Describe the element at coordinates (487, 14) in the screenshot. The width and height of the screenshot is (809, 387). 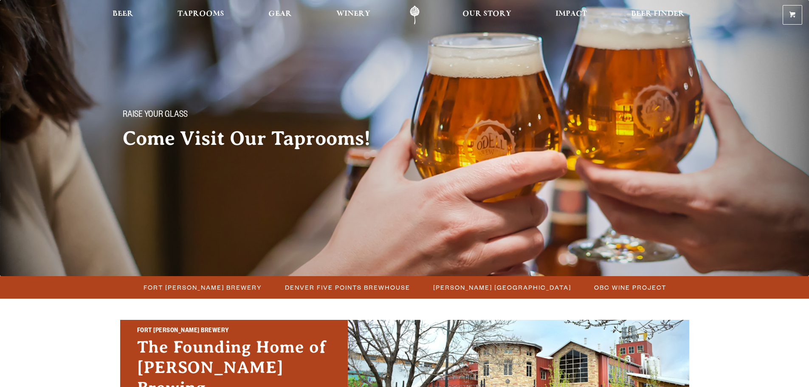
I see `span: Our Story` at that location.